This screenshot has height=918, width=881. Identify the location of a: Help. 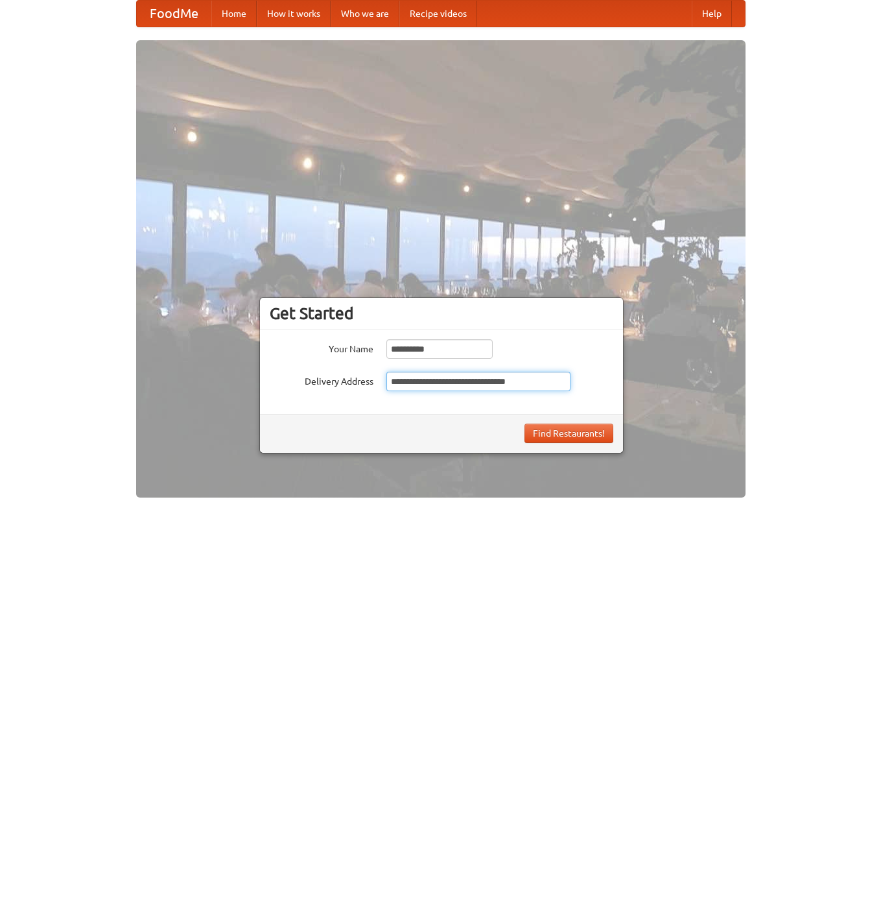
(712, 14).